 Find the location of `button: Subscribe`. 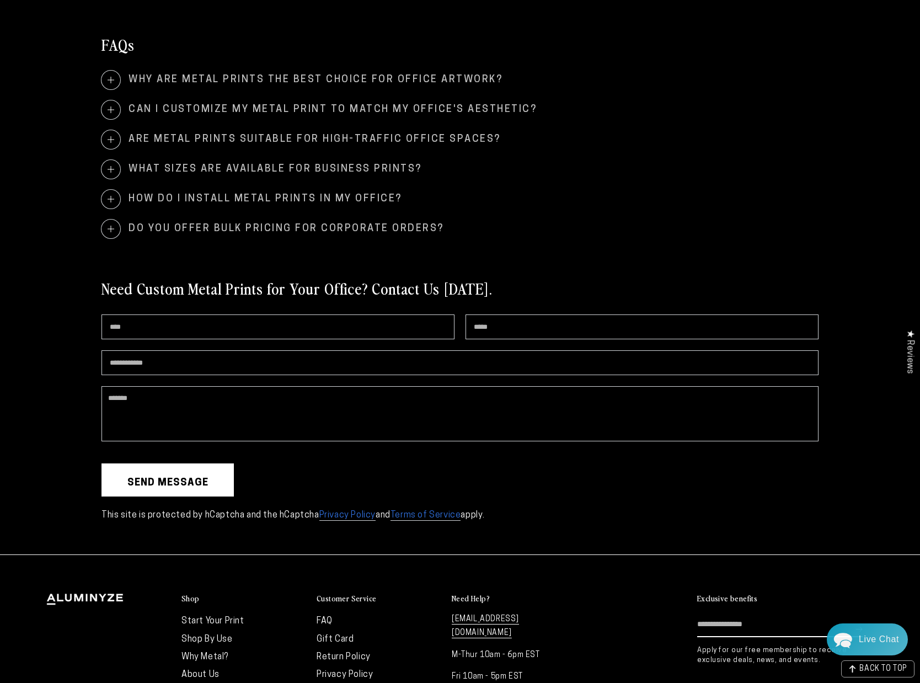

button: Subscribe is located at coordinates (859, 629).